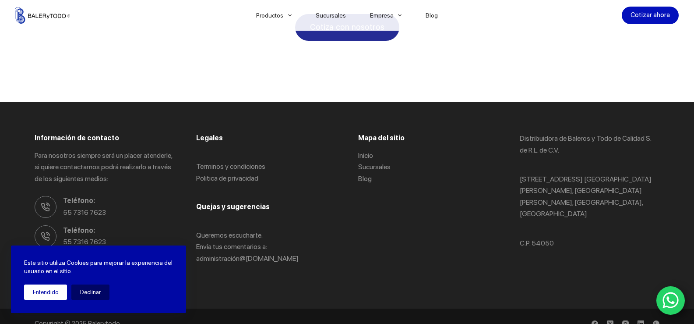 This screenshot has width=694, height=324. What do you see at coordinates (209, 138) in the screenshot?
I see `span: Legales` at bounding box center [209, 138].